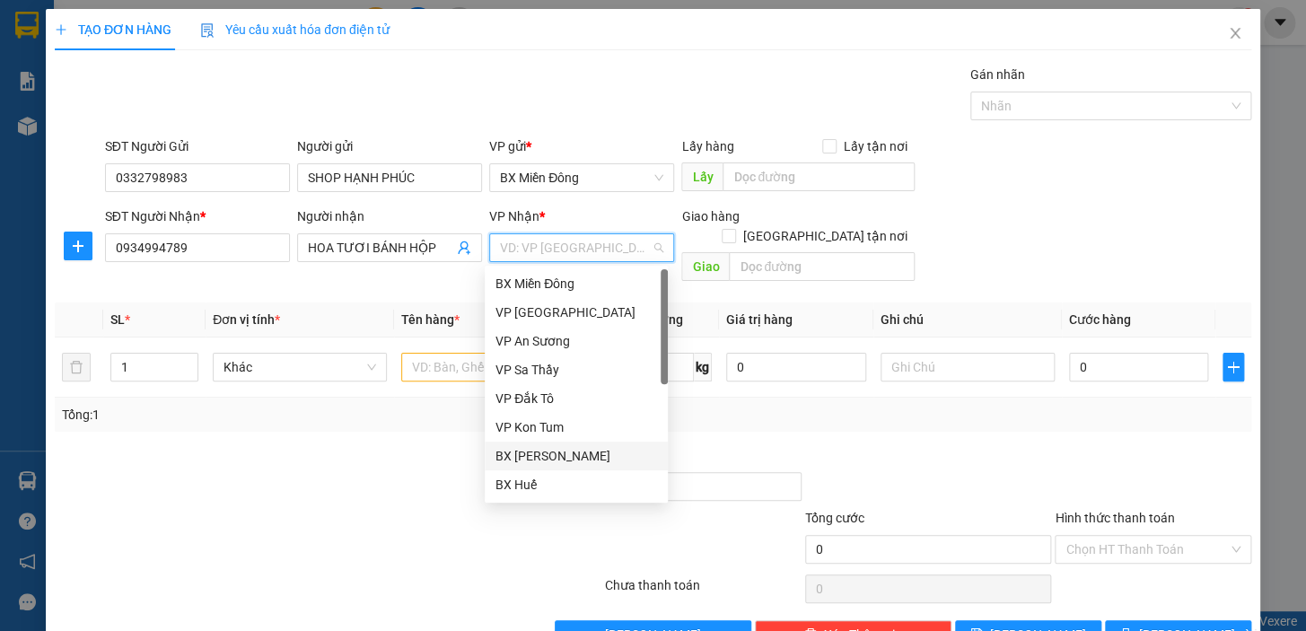  I want to click on div: SĐT Người Nhận, so click(198, 216).